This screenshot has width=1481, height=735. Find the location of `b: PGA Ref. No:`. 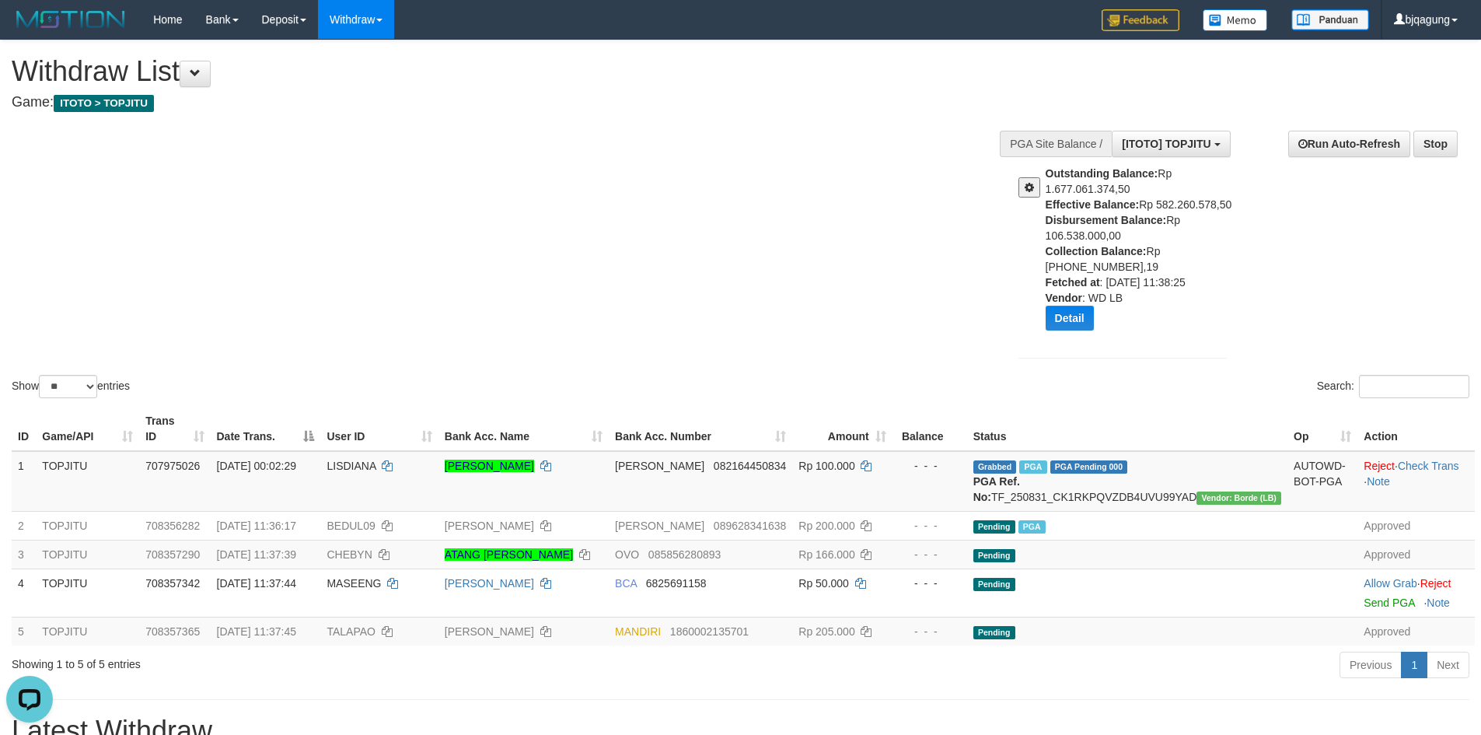

b: PGA Ref. No: is located at coordinates (997, 489).